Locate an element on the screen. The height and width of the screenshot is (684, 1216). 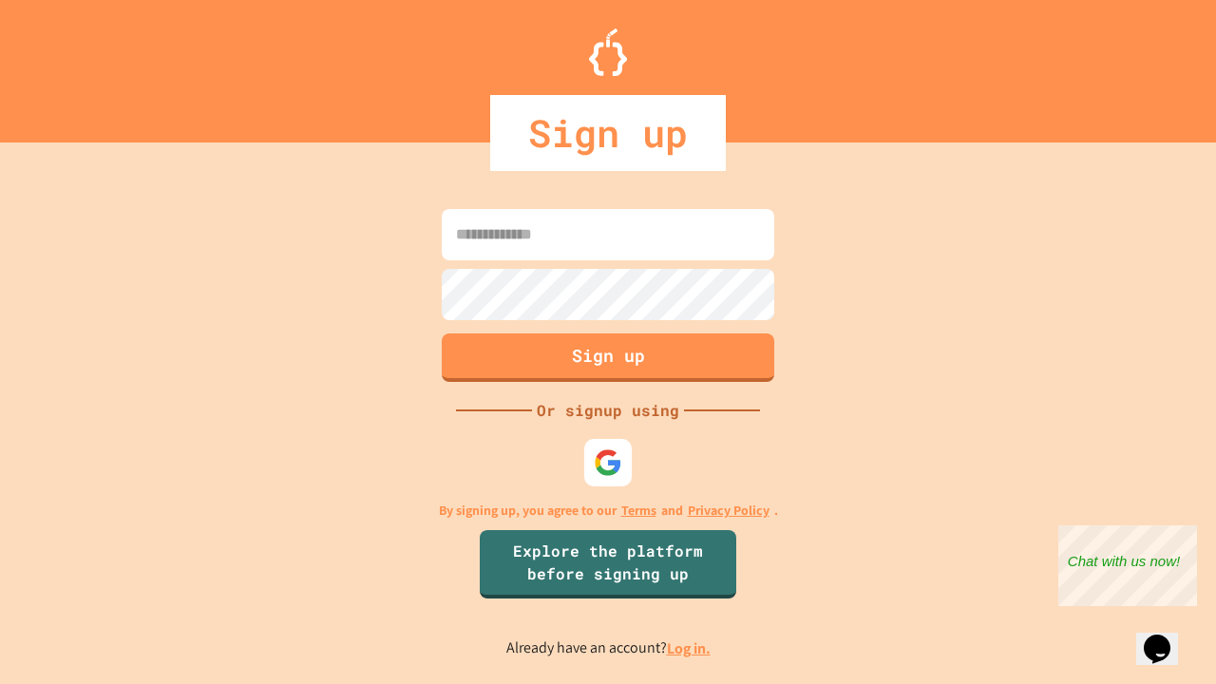
div: Sign up is located at coordinates (608, 133).